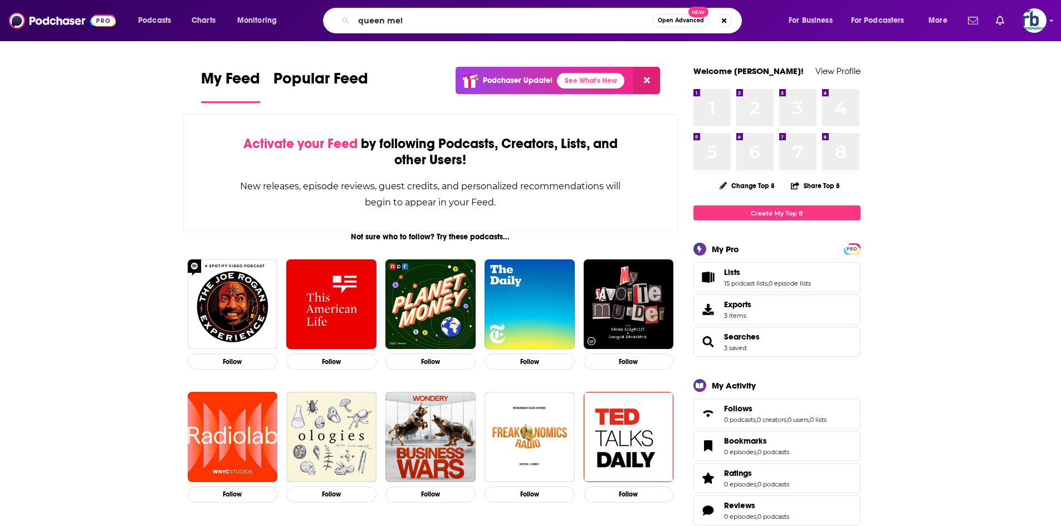 The height and width of the screenshot is (526, 1061). Describe the element at coordinates (331, 305) in the screenshot. I see `a: This American Life` at that location.